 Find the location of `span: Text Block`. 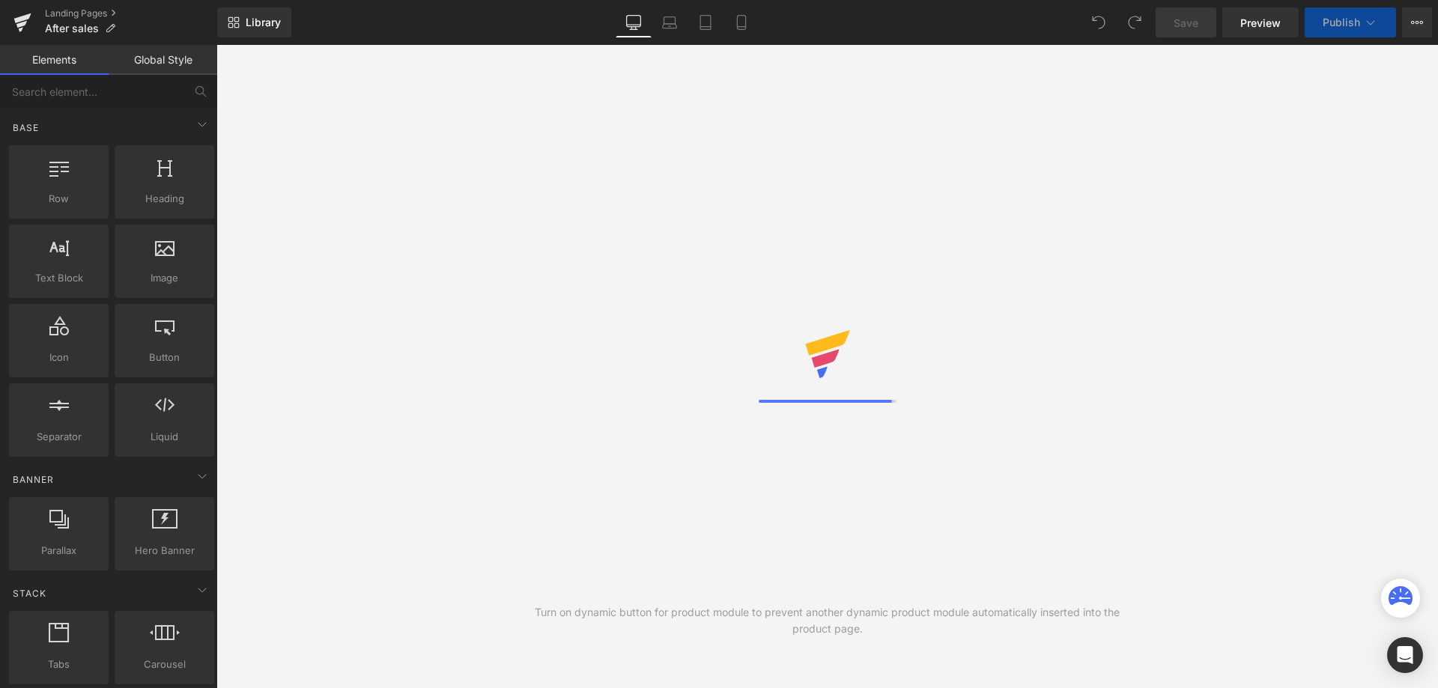

span: Text Block is located at coordinates (58, 278).